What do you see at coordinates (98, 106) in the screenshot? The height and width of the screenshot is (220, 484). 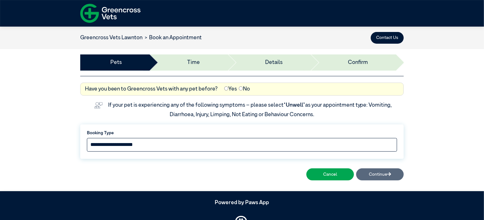 I see `img: vet` at bounding box center [98, 106].